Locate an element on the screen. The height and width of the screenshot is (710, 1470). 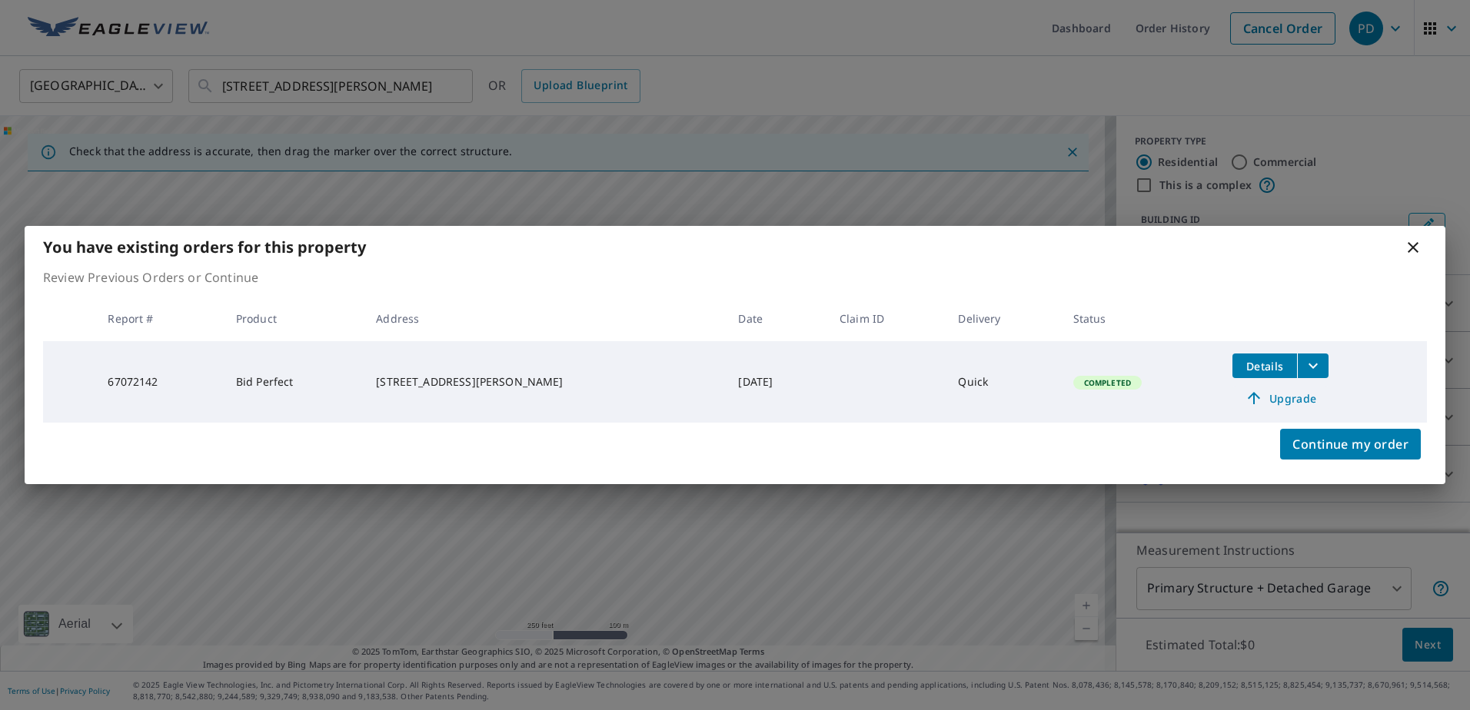
span: Continue my order is located at coordinates (1350, 444).